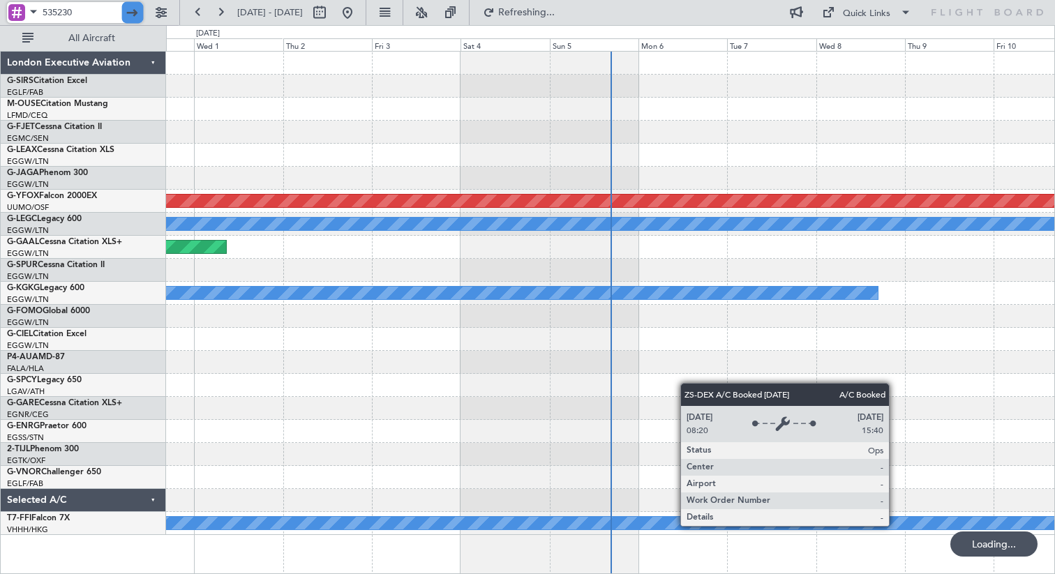  I want to click on span: G-GARE, so click(23, 403).